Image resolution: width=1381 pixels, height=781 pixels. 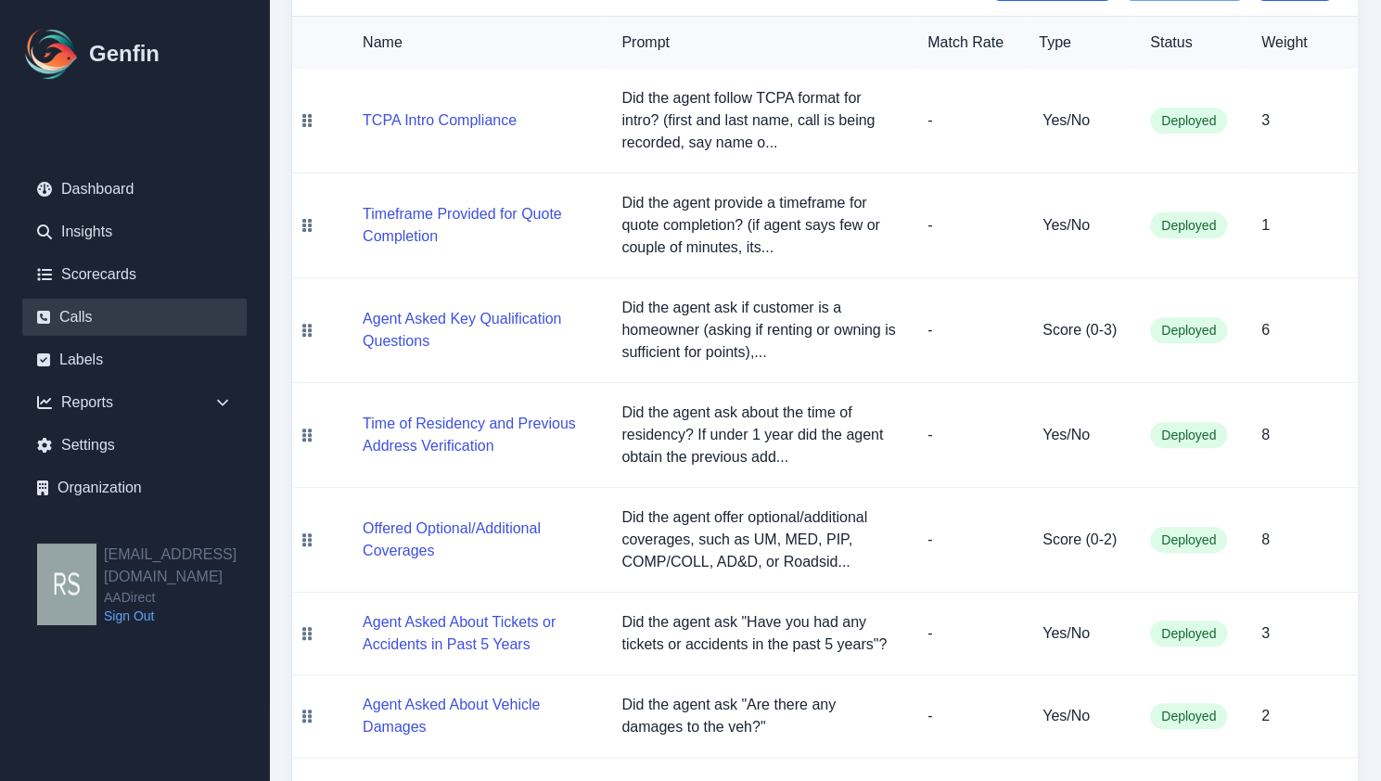 What do you see at coordinates (968, 43) in the screenshot?
I see `th: Match Rate` at bounding box center [968, 43].